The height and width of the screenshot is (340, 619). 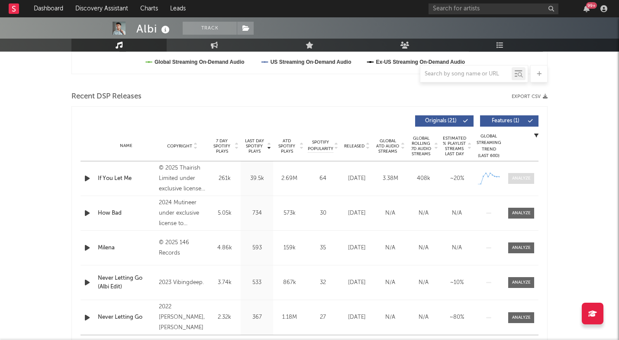 I want to click on div: Name, so click(x=126, y=146).